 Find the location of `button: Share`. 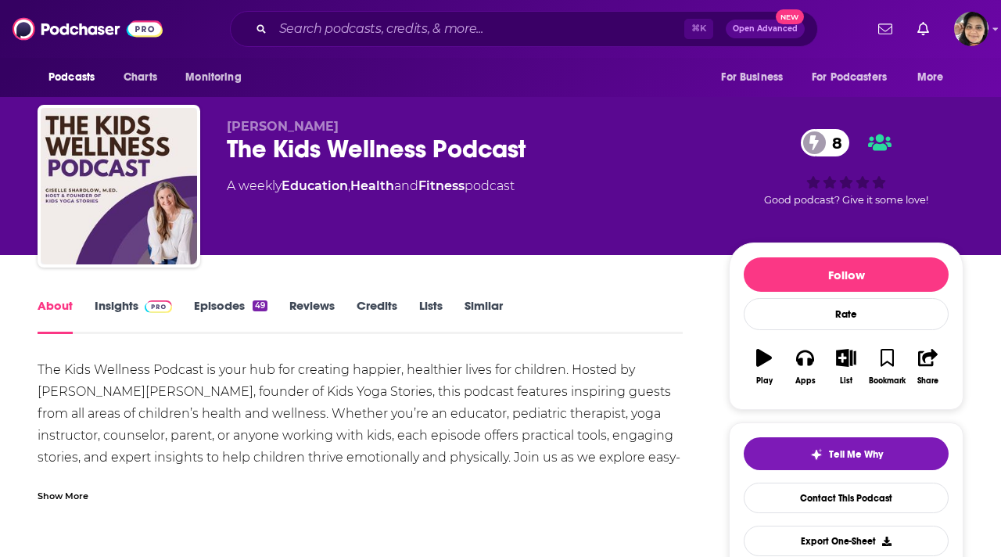

button: Share is located at coordinates (928, 367).